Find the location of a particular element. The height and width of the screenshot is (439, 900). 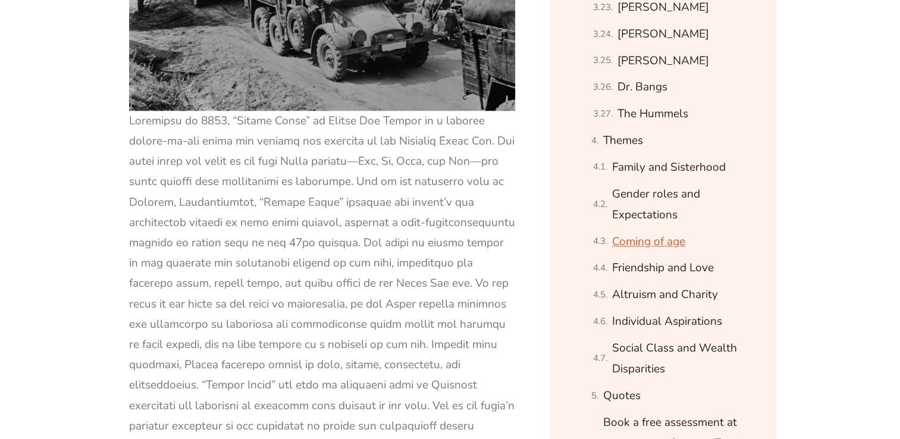

a: The Hummels is located at coordinates (653, 114).